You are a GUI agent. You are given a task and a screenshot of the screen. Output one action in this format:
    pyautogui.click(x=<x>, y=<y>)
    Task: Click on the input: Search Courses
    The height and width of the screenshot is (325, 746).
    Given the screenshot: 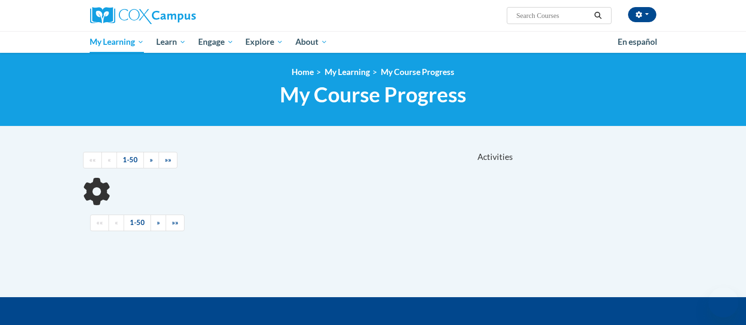 What is the action you would take?
    pyautogui.click(x=553, y=16)
    